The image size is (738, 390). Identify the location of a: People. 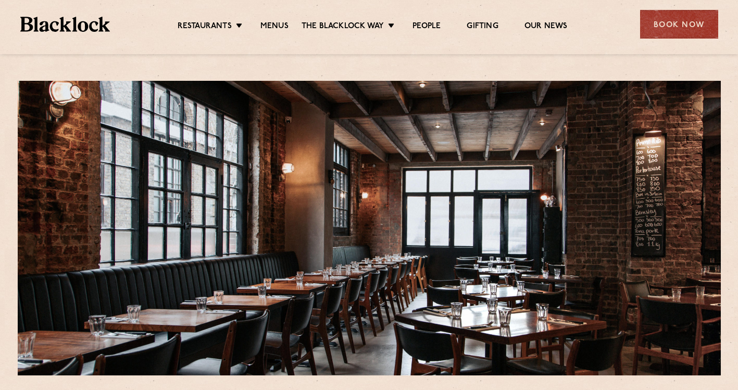
(427, 27).